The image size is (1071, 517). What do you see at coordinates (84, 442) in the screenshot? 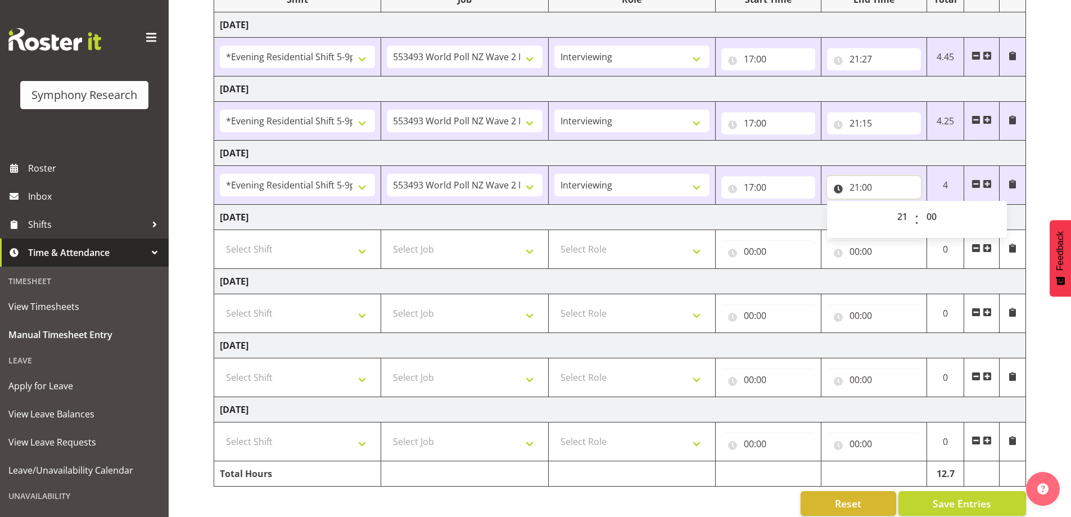
I see `a: View Leave Requests` at bounding box center [84, 442].